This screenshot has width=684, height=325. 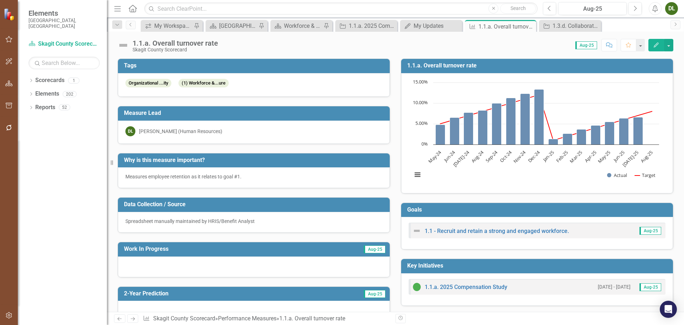 What do you see at coordinates (74, 80) in the screenshot?
I see `div: 1` at bounding box center [74, 80].